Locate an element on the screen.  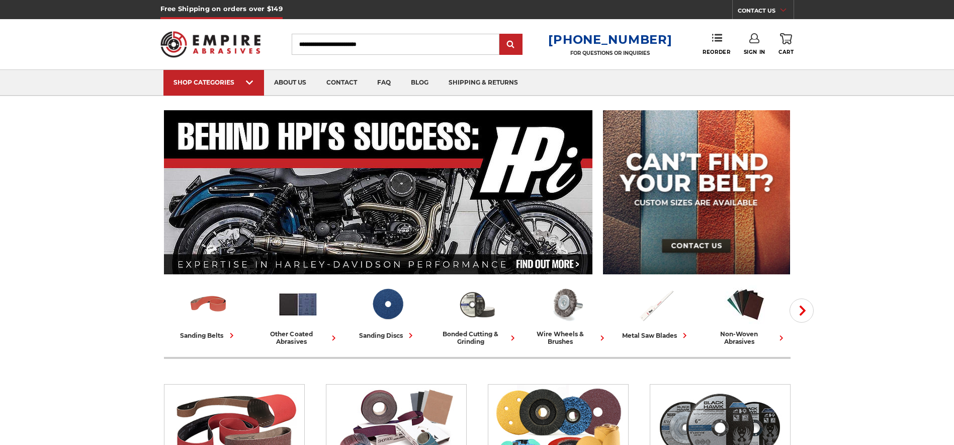
a: Cart is located at coordinates (786, 44).